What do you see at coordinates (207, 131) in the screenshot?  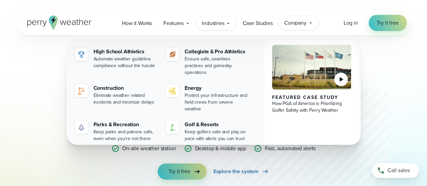 I see `a: Golf & Resorts Keep golfers safe and play on pace with alerts you can trust` at bounding box center [207, 131].